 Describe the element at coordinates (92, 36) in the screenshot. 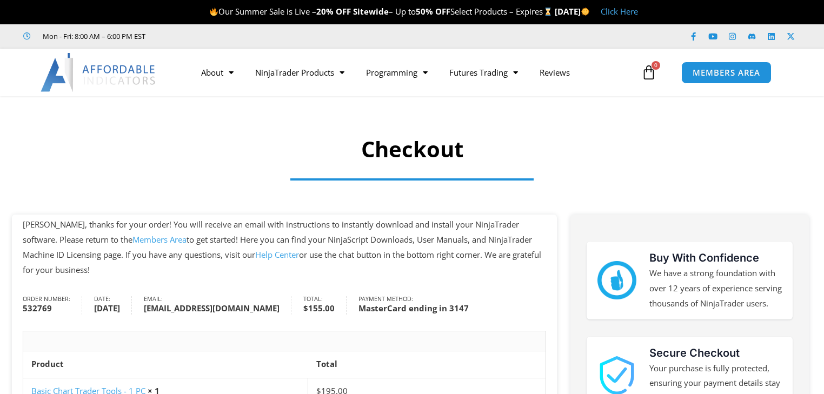

I see `span: Mon - Fri: 8:00 AM – 6:00 PM EST` at that location.